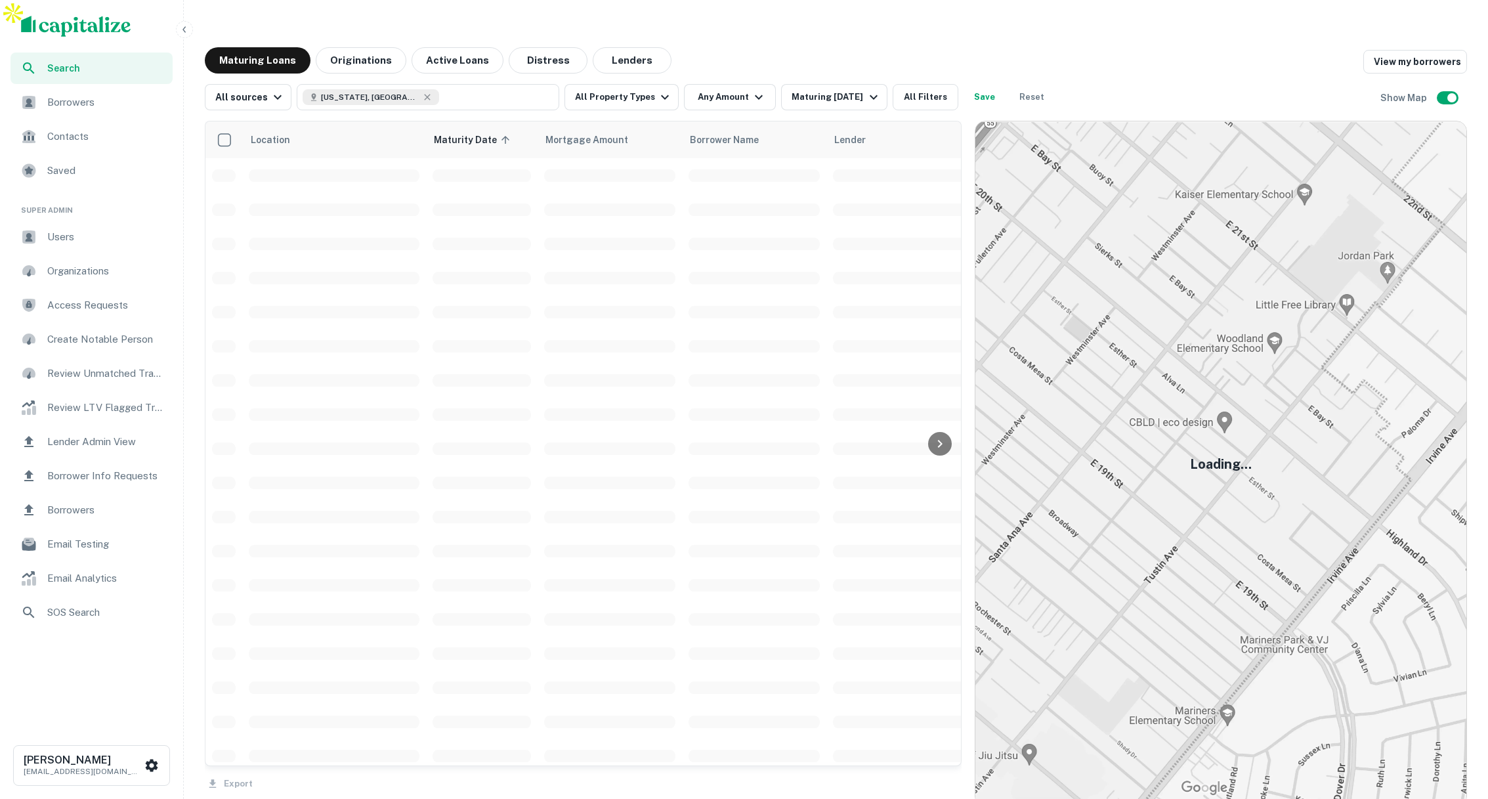  What do you see at coordinates (270, 140) in the screenshot?
I see `span: Location` at bounding box center [270, 140].